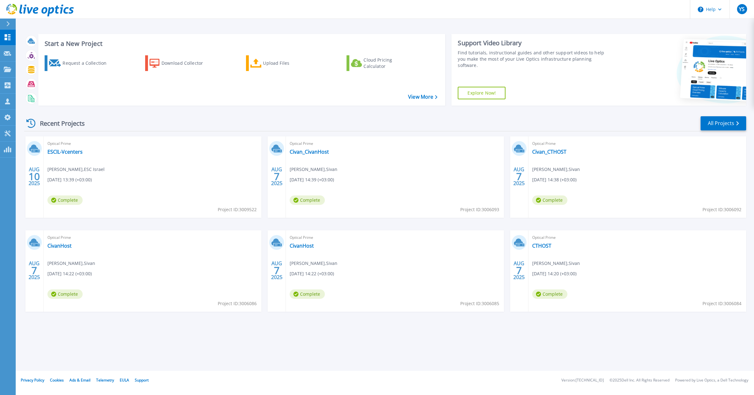  What do you see at coordinates (88, 63) in the screenshot?
I see `div: Request a Collection` at bounding box center [88, 63].